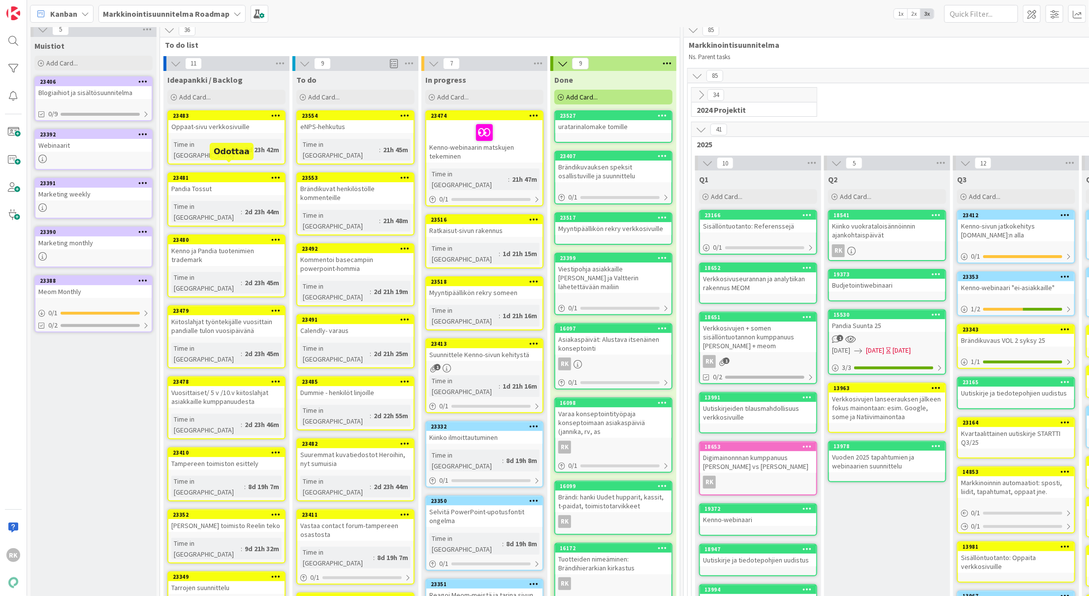  I want to click on div: 2d 21h 25m, so click(391, 354).